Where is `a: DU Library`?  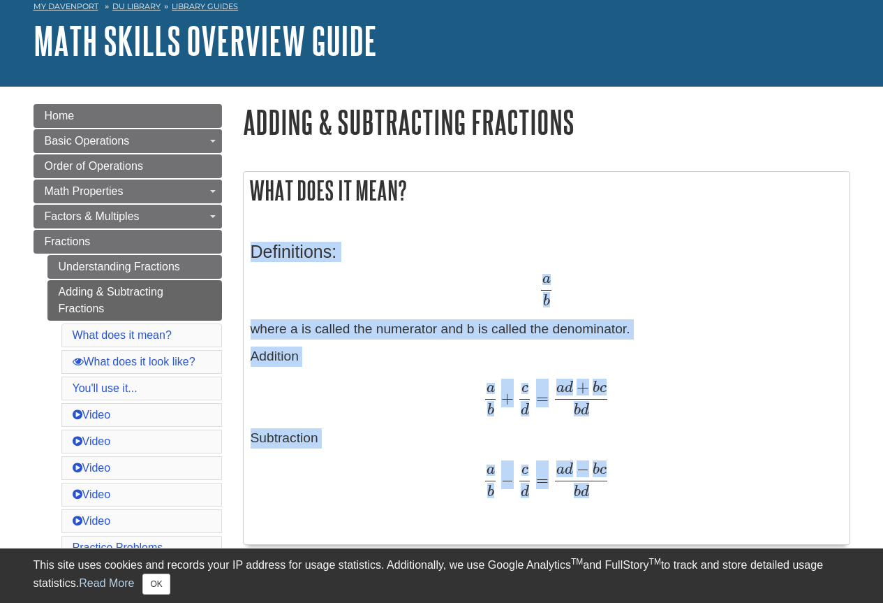
a: DU Library is located at coordinates (136, 6).